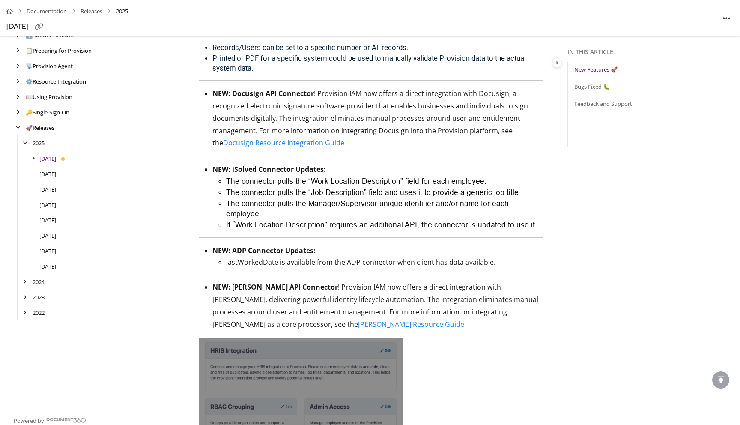 The height and width of the screenshot is (425, 740). I want to click on button: Article more options, so click(727, 18).